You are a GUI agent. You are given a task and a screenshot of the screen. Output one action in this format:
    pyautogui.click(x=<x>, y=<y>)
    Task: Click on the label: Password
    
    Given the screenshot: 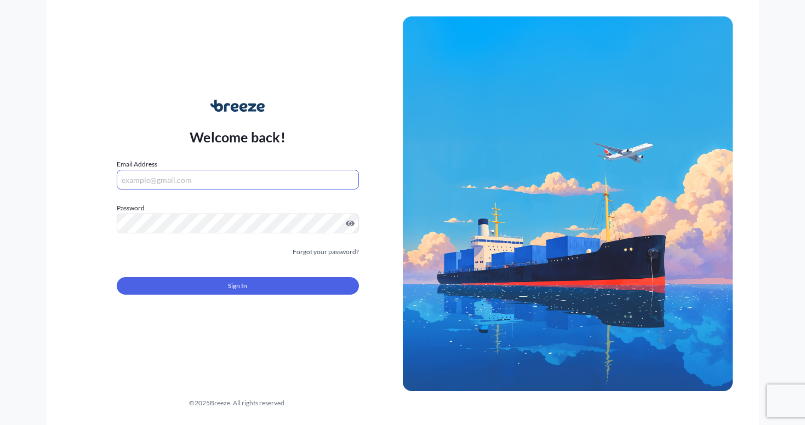 What is the action you would take?
    pyautogui.click(x=238, y=208)
    